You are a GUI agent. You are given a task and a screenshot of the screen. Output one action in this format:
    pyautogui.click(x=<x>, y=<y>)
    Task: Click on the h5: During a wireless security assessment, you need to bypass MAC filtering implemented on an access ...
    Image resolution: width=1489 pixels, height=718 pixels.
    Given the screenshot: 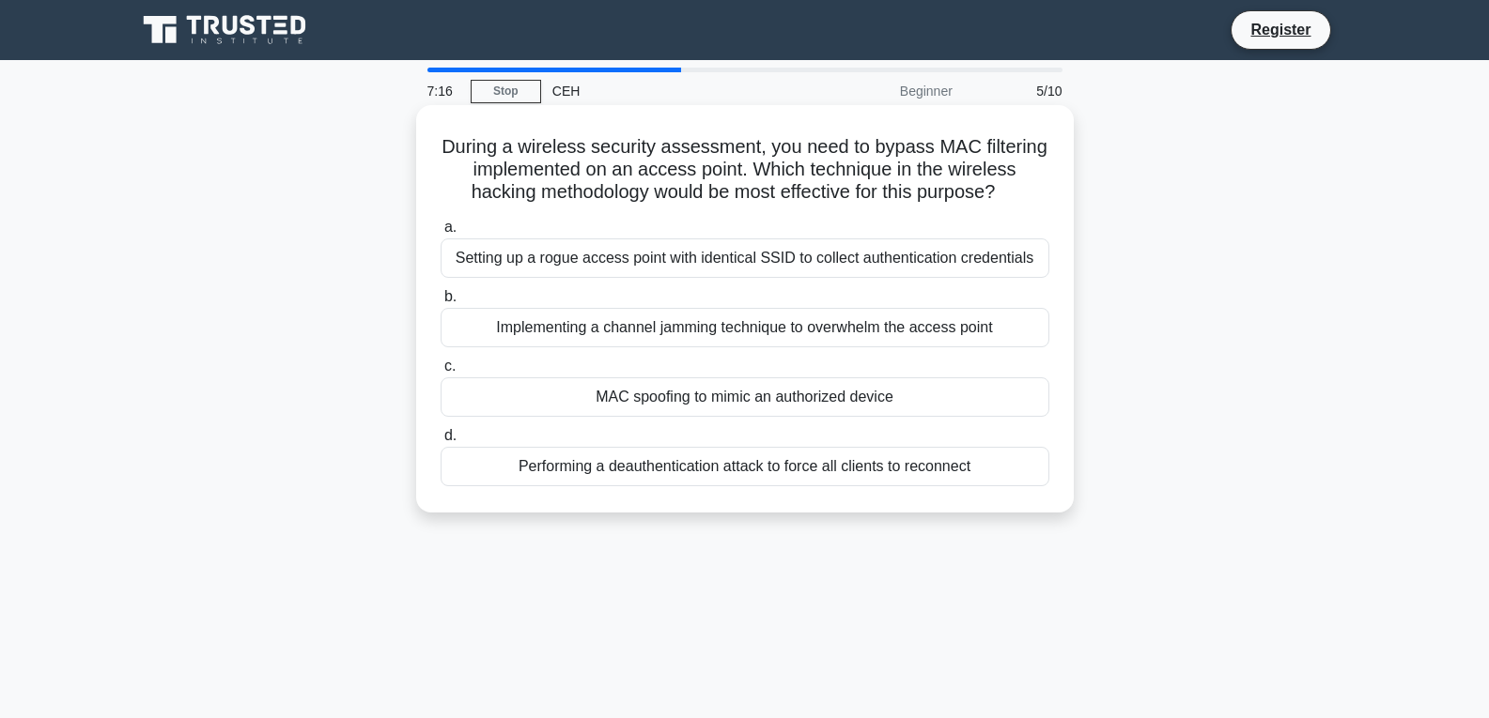 What is the action you would take?
    pyautogui.click(x=745, y=170)
    